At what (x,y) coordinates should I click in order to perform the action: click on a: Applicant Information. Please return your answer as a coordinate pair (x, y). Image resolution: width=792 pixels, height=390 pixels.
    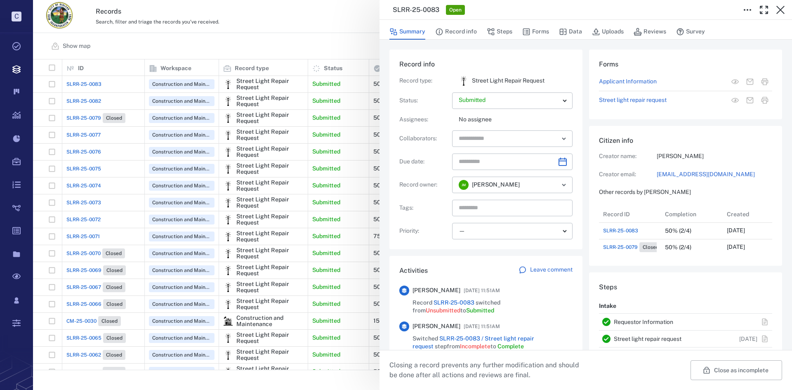
    Looking at the image, I should click on (628, 82).